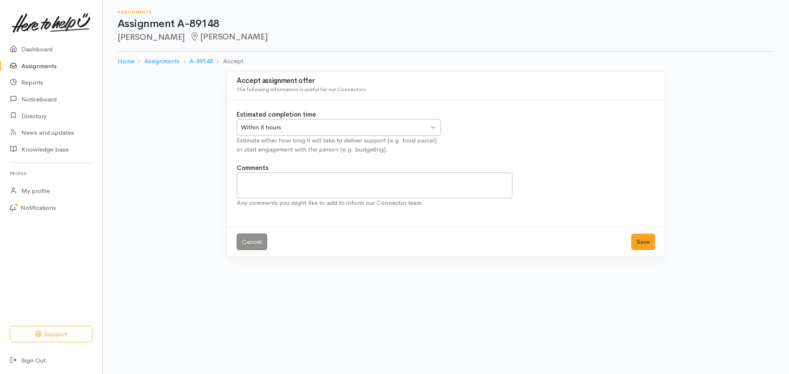 The width and height of the screenshot is (789, 374). Describe the element at coordinates (162, 61) in the screenshot. I see `a: Assignments` at that location.